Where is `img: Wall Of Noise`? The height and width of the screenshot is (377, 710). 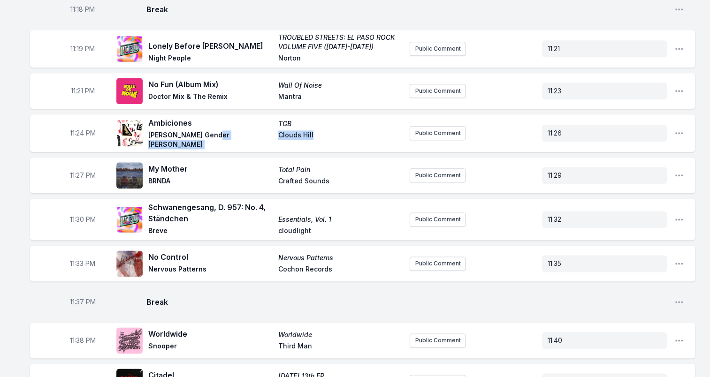
img: Wall Of Noise is located at coordinates (130, 91).